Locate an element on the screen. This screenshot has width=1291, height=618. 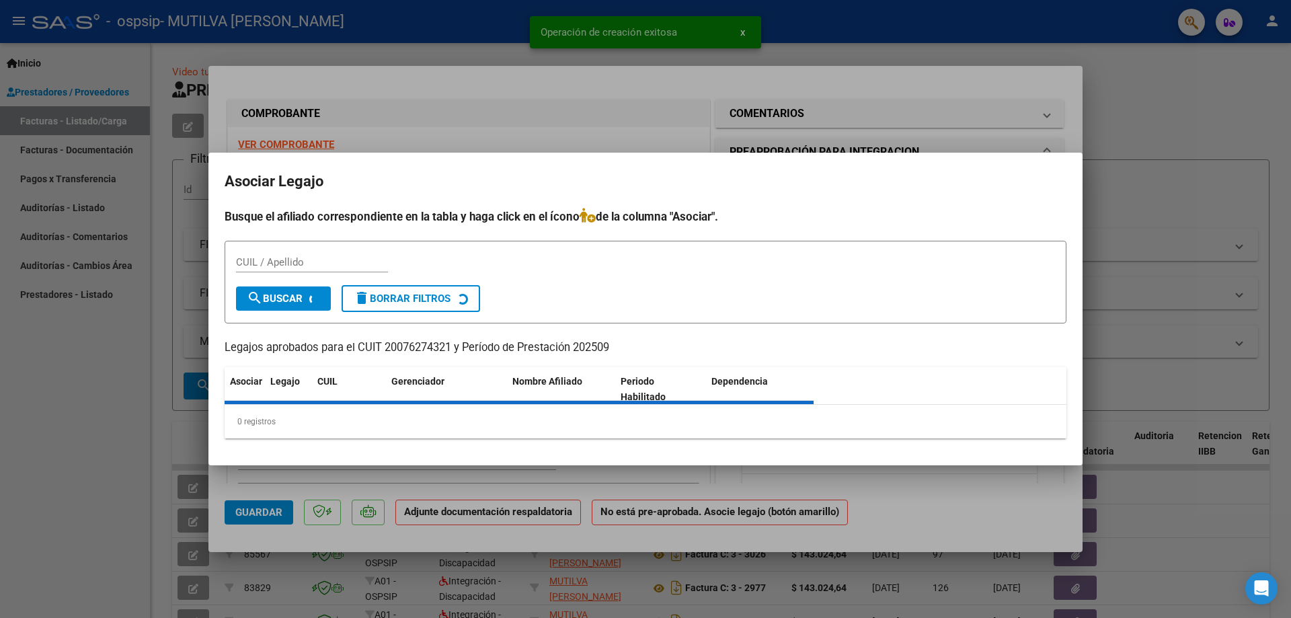
span: Gerenciador is located at coordinates (418, 381).